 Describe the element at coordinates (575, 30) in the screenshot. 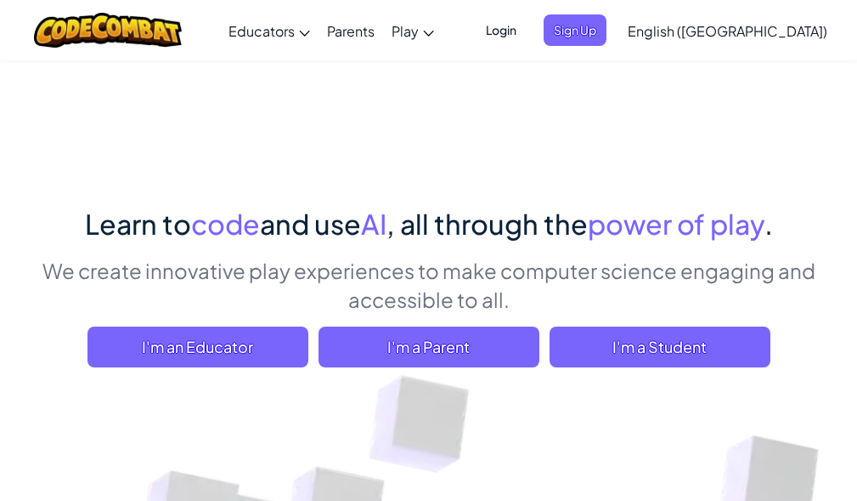

I see `span: Sign Up` at that location.